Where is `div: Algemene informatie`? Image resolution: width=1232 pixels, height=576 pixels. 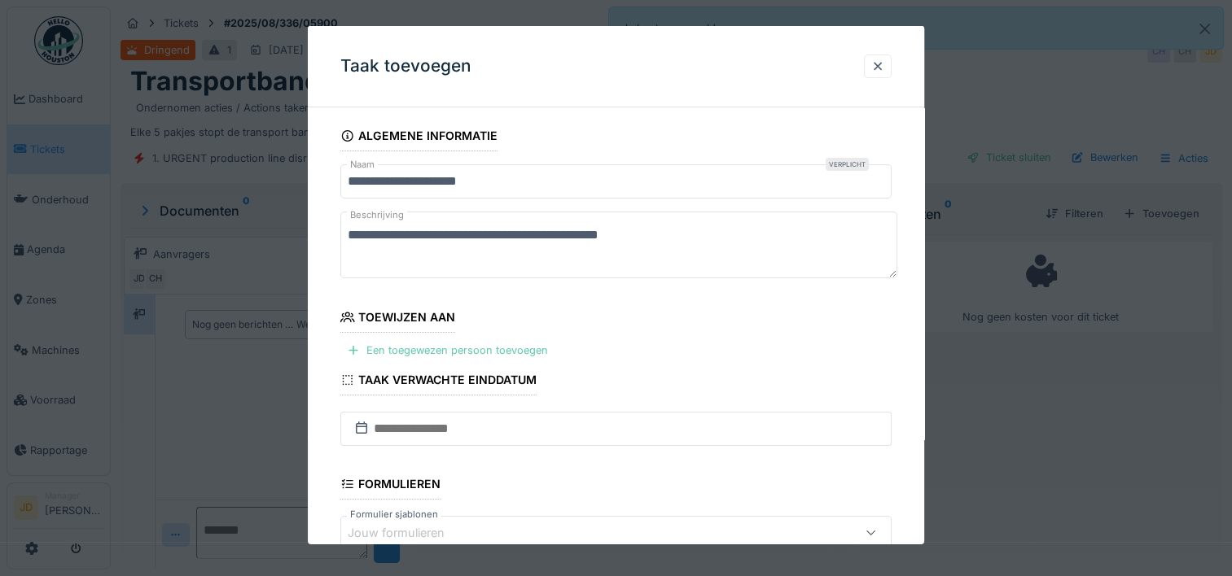
div: Algemene informatie is located at coordinates (418, 138).